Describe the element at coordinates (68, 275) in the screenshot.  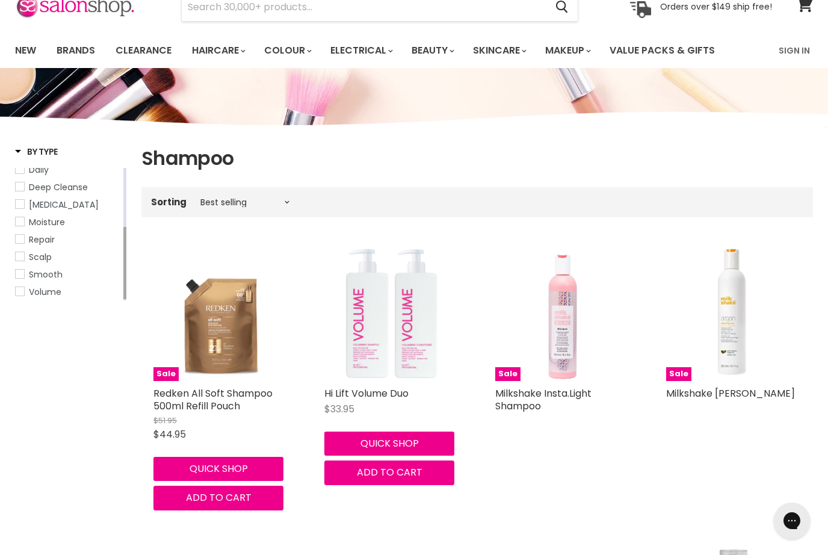
I see `a: Smooth` at that location.